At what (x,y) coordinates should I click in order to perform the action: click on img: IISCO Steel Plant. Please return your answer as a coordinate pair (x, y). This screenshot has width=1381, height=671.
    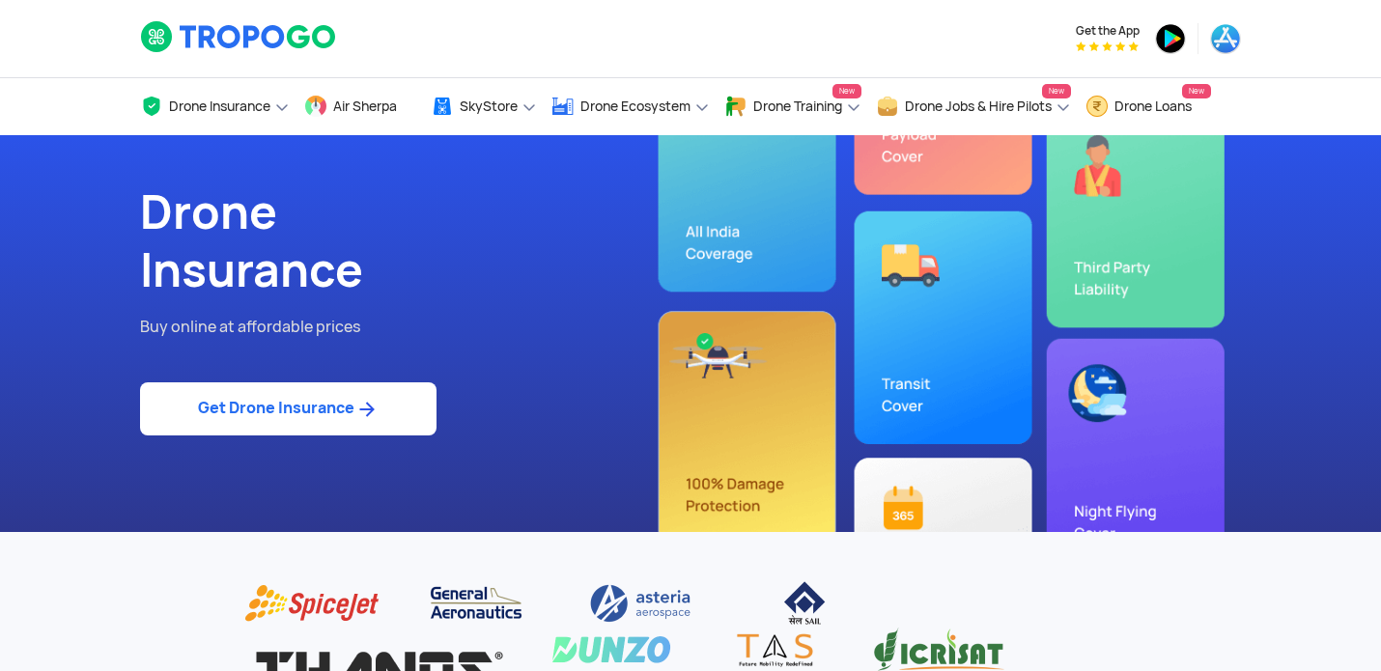
    Looking at the image, I should click on (805, 604).